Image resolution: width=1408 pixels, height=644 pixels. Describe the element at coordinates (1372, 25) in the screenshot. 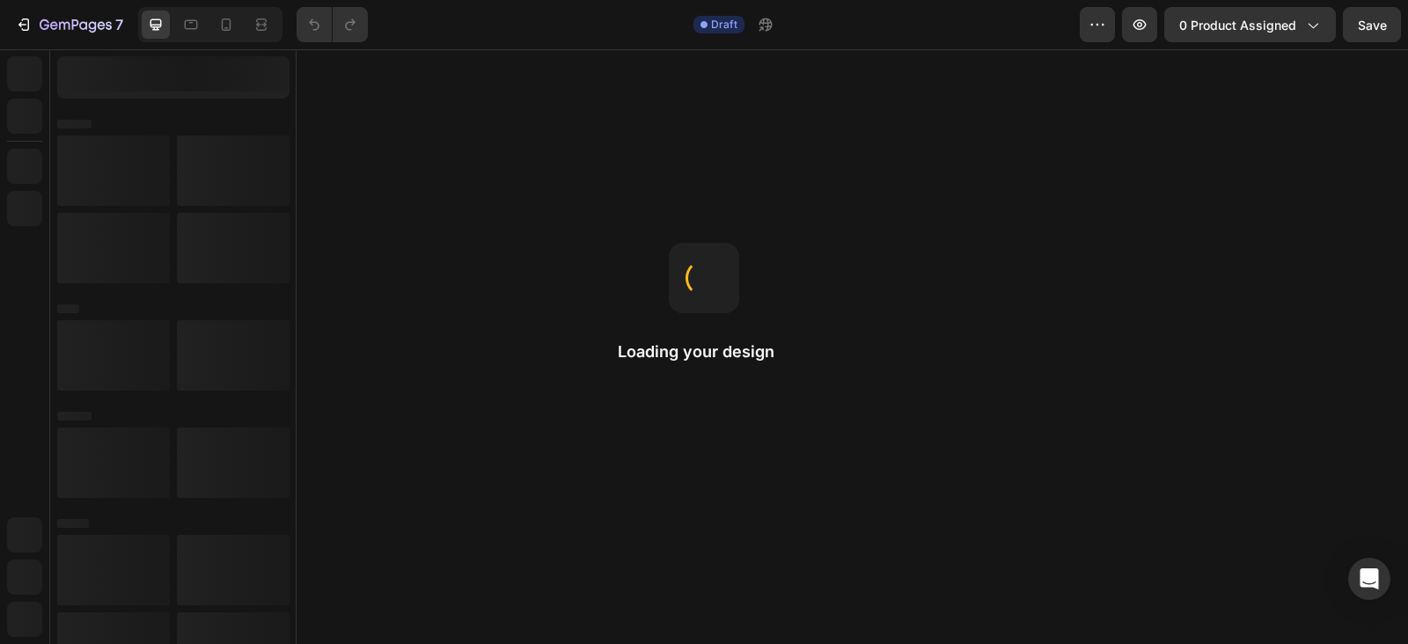

I see `button: Save` at that location.